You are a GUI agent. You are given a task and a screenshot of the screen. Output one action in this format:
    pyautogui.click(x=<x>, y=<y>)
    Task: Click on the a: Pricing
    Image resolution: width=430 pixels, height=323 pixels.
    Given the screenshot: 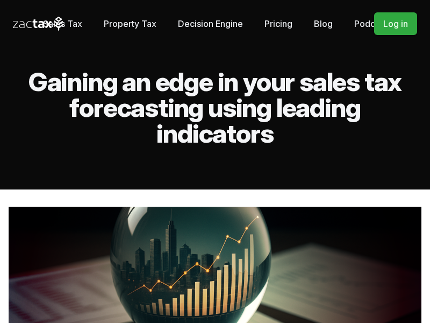 What is the action you would take?
    pyautogui.click(x=278, y=24)
    